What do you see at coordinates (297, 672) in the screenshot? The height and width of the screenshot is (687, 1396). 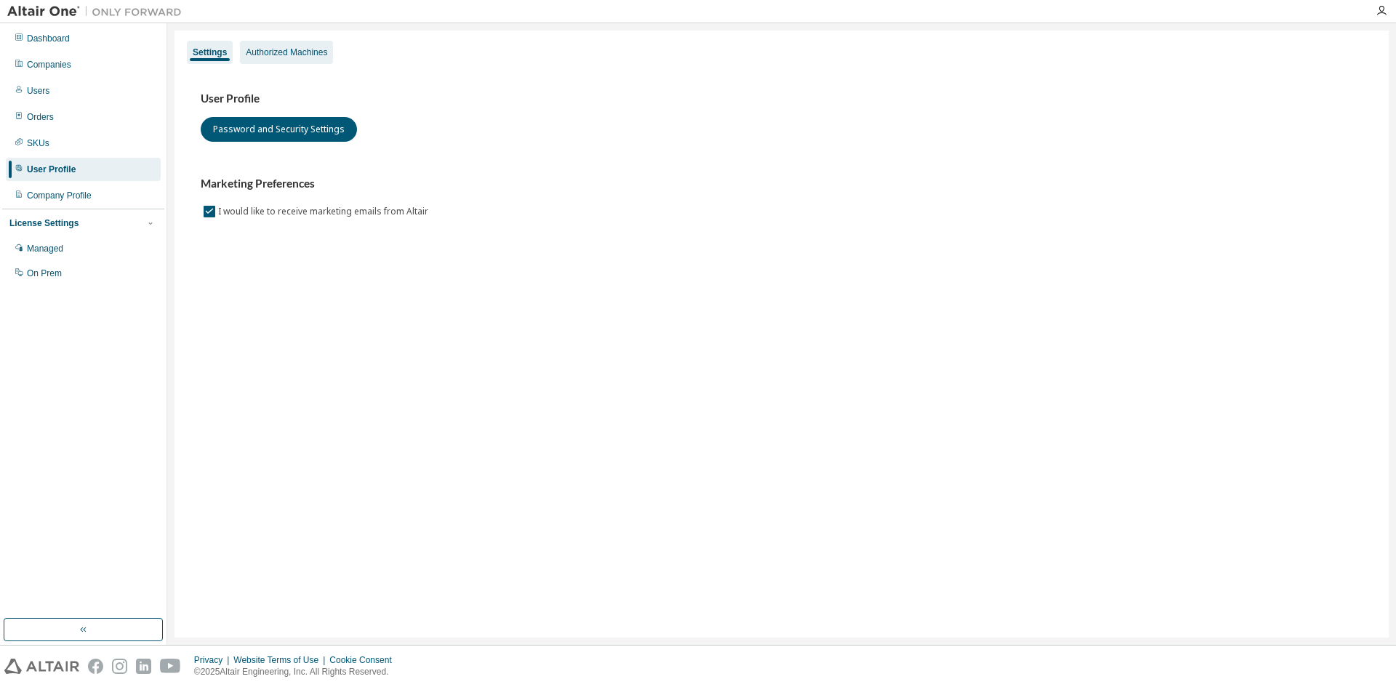 I see `p: © 2025 Altair Engineering, Inc. All Rights Reserved.` at bounding box center [297, 672].